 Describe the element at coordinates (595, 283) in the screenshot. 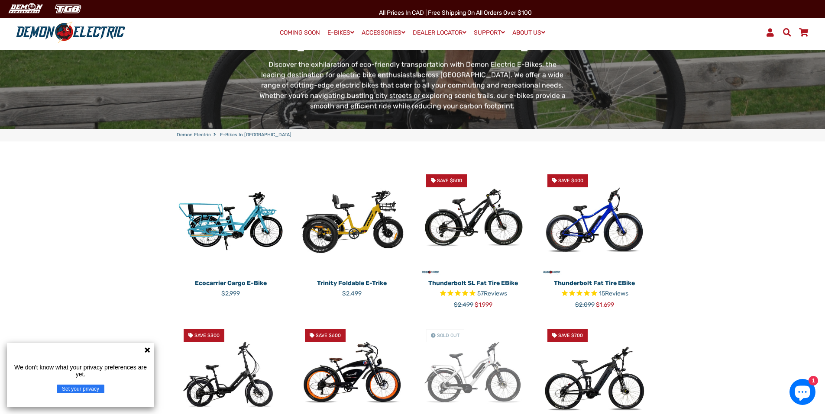

I see `p: Thunderbolt Fat Tire eBike` at that location.